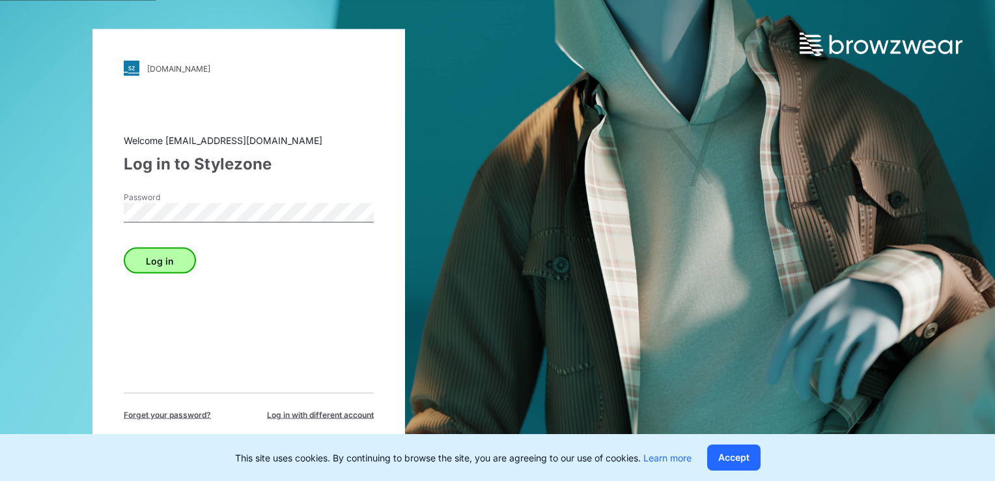 Image resolution: width=995 pixels, height=481 pixels. What do you see at coordinates (249, 164) in the screenshot?
I see `div: Log in to Stylezone` at bounding box center [249, 164].